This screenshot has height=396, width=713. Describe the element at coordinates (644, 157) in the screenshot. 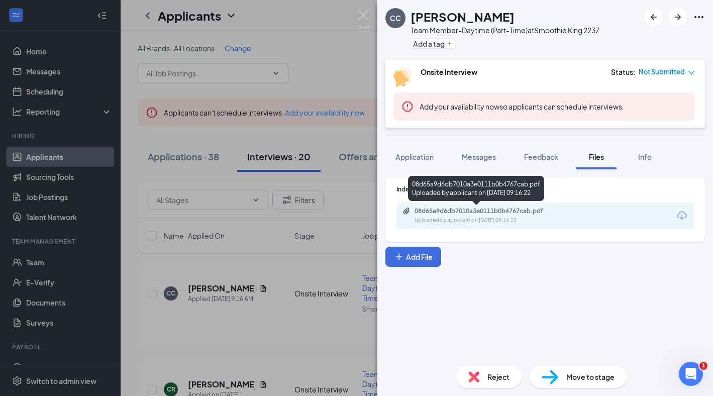

I see `span: Info` at that location.